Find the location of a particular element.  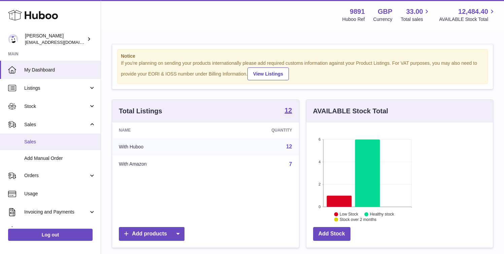

img: ro@thebitterclub.co.uk is located at coordinates (13, 39).